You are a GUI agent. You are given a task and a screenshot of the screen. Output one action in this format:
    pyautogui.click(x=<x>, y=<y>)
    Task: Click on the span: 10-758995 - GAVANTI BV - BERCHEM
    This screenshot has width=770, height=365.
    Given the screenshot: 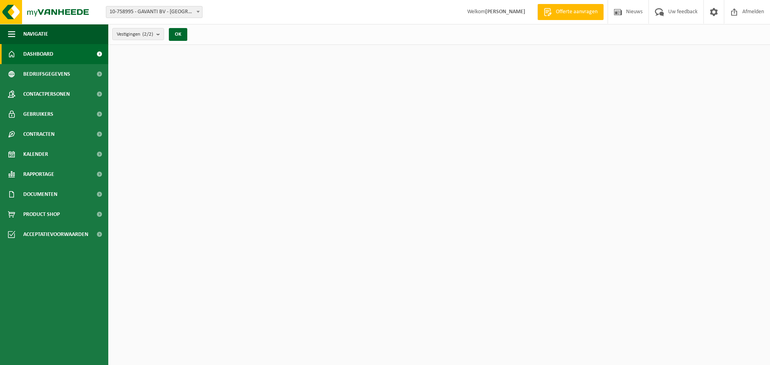 What is the action you would take?
    pyautogui.click(x=154, y=12)
    